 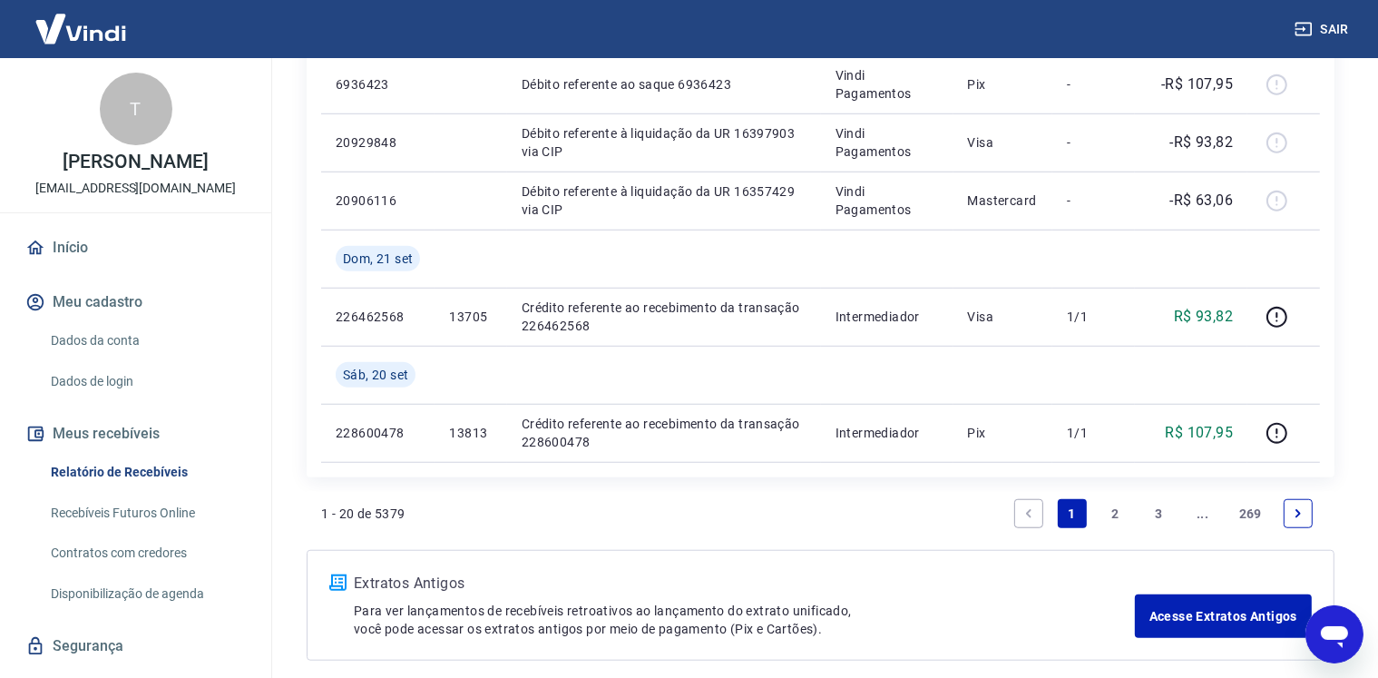 What do you see at coordinates (377, 317) in the screenshot?
I see `p: 226462568` at bounding box center [377, 317].